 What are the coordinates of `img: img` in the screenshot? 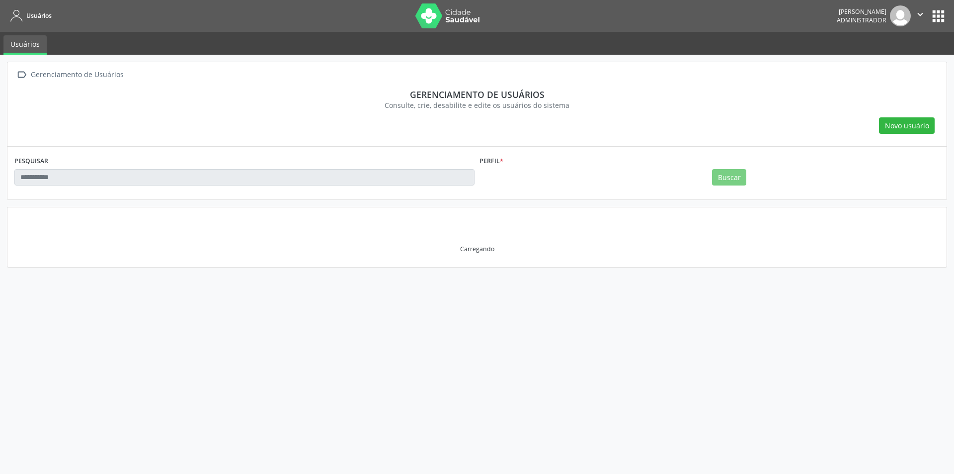 It's located at (901, 16).